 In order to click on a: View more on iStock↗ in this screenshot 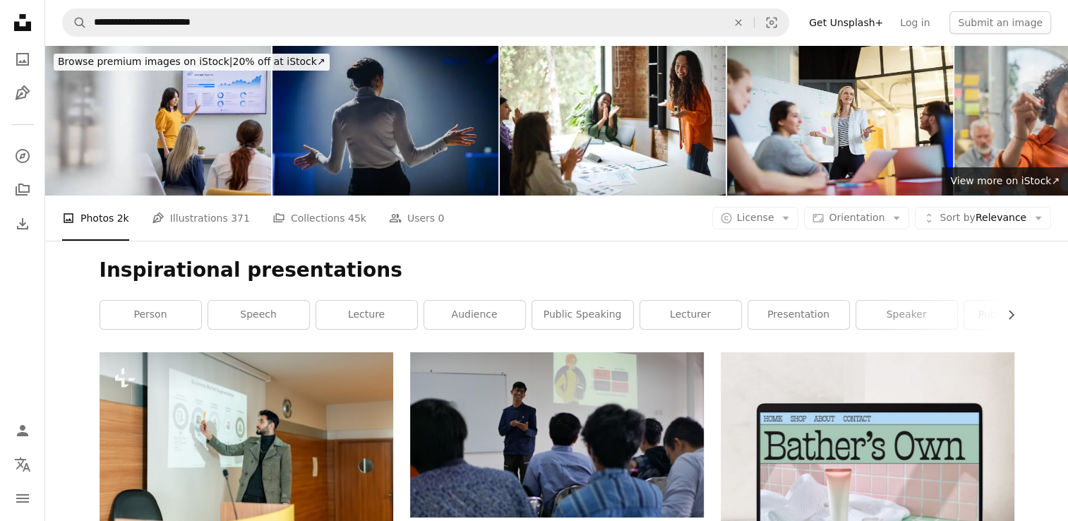, I will do `click(1004, 181)`.